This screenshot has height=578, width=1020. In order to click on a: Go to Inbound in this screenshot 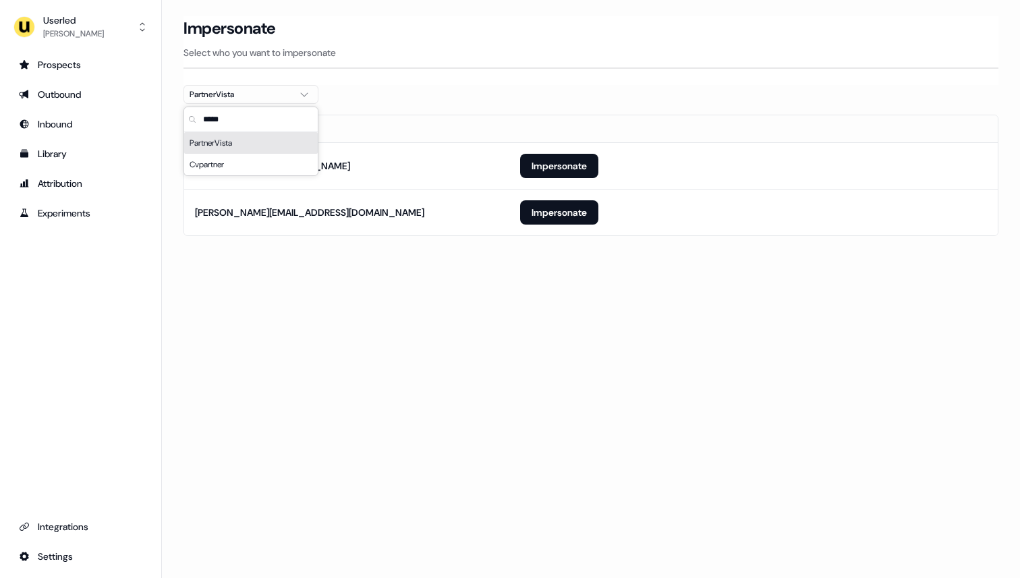, I will do `click(80, 124)`.